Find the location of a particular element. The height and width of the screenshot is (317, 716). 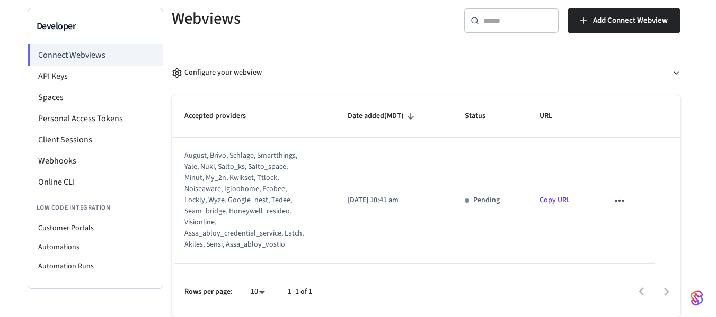

li: Personal Access Tokens is located at coordinates (95, 119).